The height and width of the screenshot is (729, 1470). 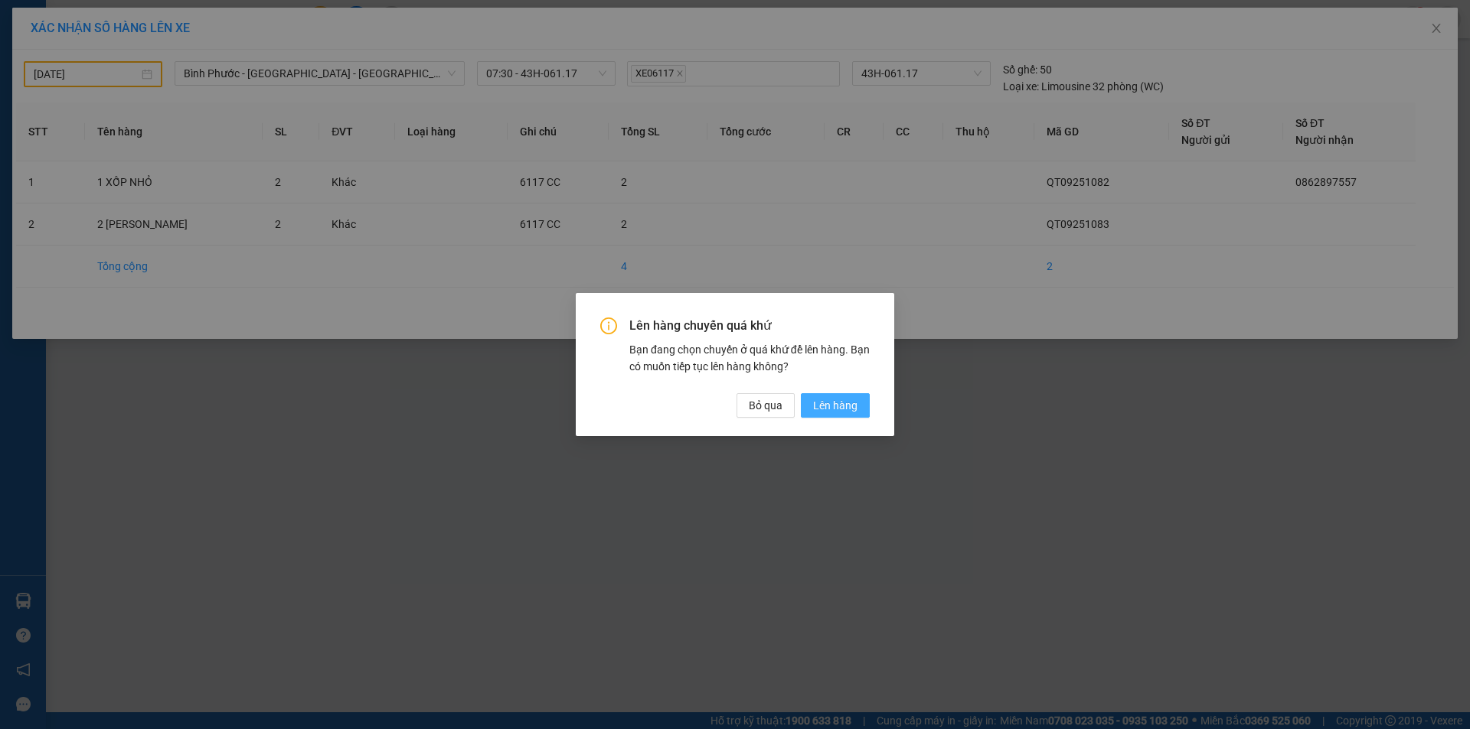 What do you see at coordinates (749, 326) in the screenshot?
I see `span: Lên hàng chuyến quá khứ` at bounding box center [749, 326].